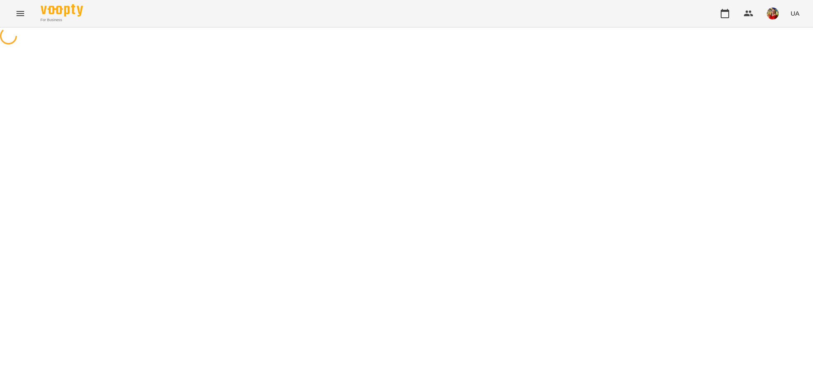 Image resolution: width=813 pixels, height=390 pixels. I want to click on img: 5e634735370bbb5983f79fa1b5928c88.png, so click(772, 14).